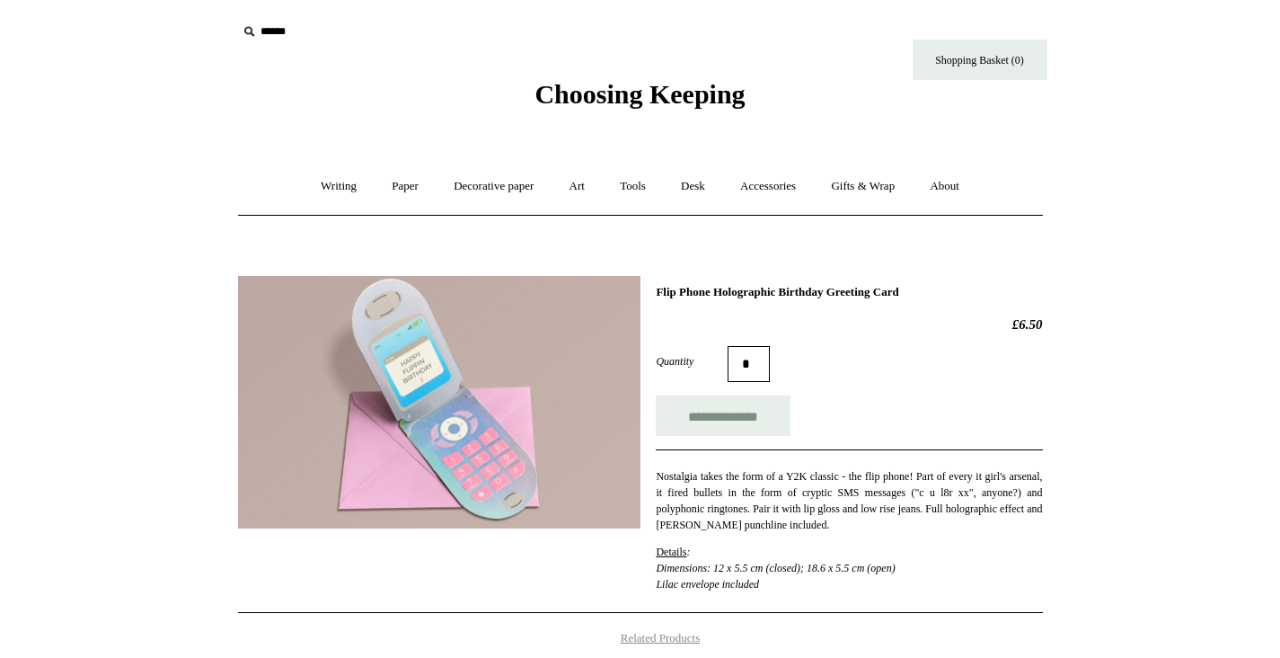 This screenshot has height=658, width=1280. Describe the element at coordinates (405, 186) in the screenshot. I see `a: Paper` at that location.